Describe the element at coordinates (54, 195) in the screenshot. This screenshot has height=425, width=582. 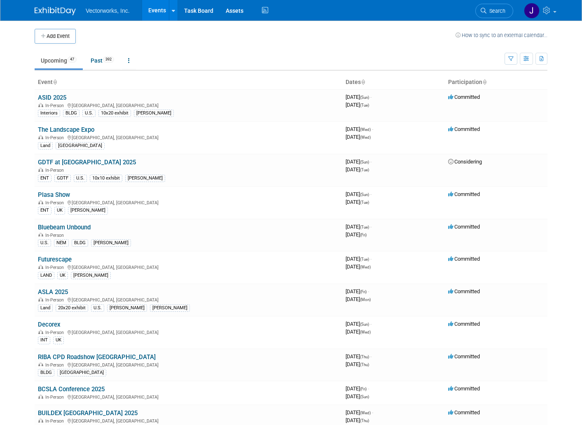
I see `a: Plasa Show` at that location.